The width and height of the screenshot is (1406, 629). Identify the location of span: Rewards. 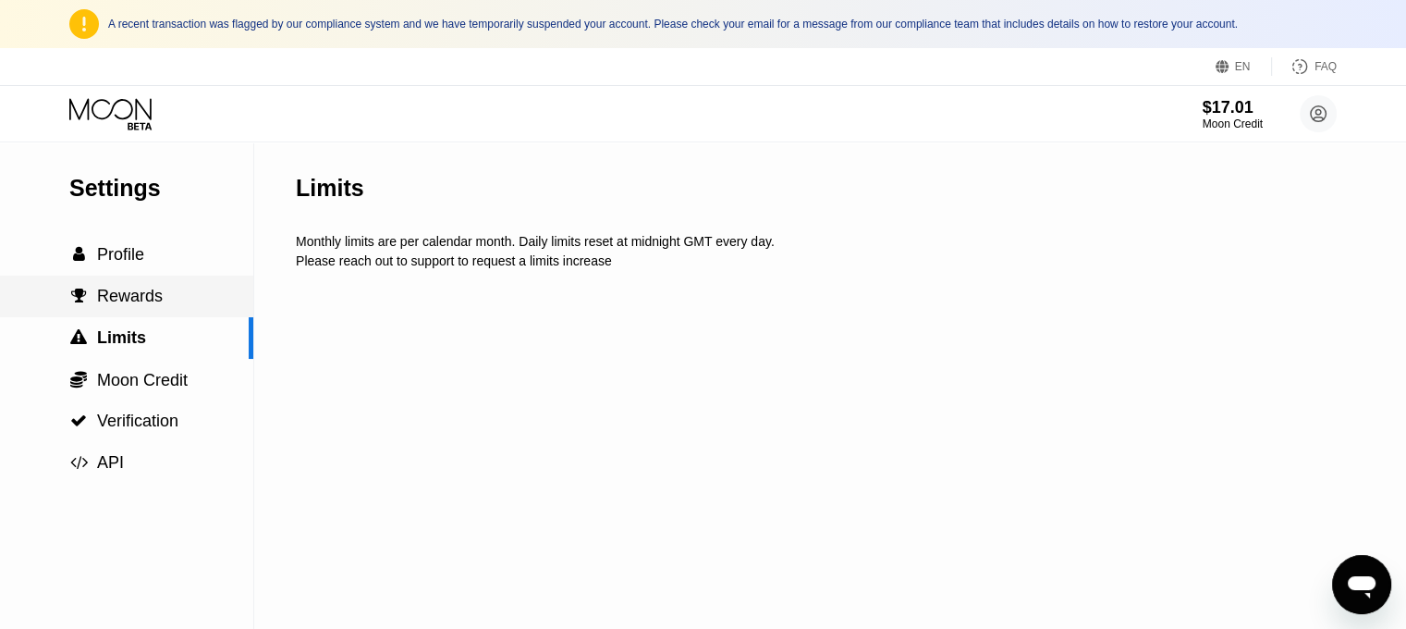
(129, 296).